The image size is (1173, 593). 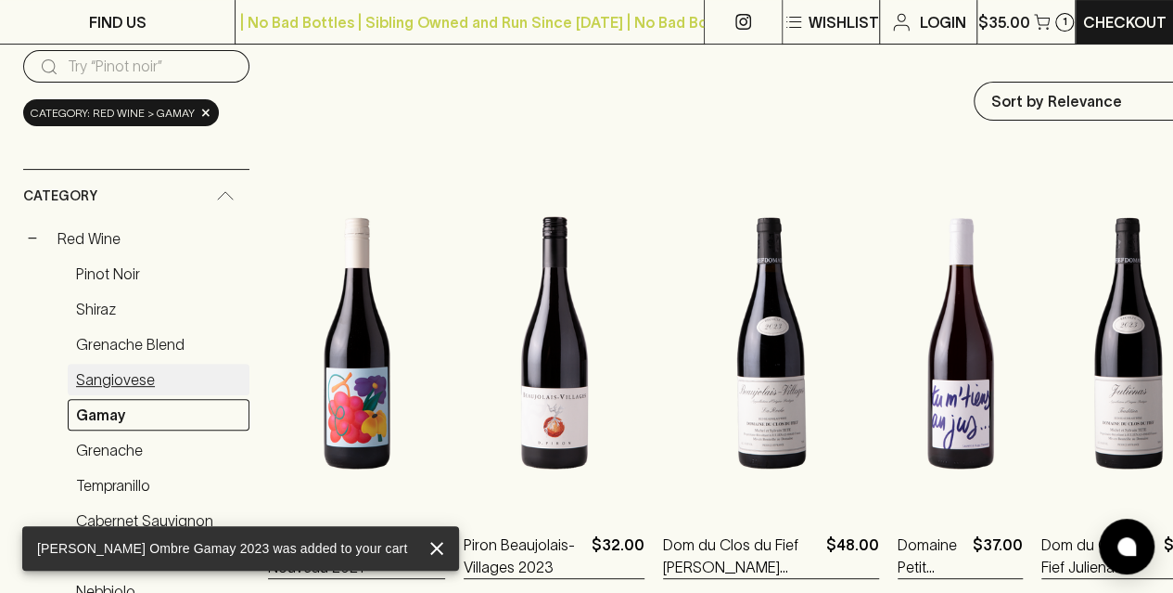 I want to click on p: Domaine Petit Perou Tu M'tiens au Jus Pas Beaujolais Gamay 2023, so click(x=931, y=556).